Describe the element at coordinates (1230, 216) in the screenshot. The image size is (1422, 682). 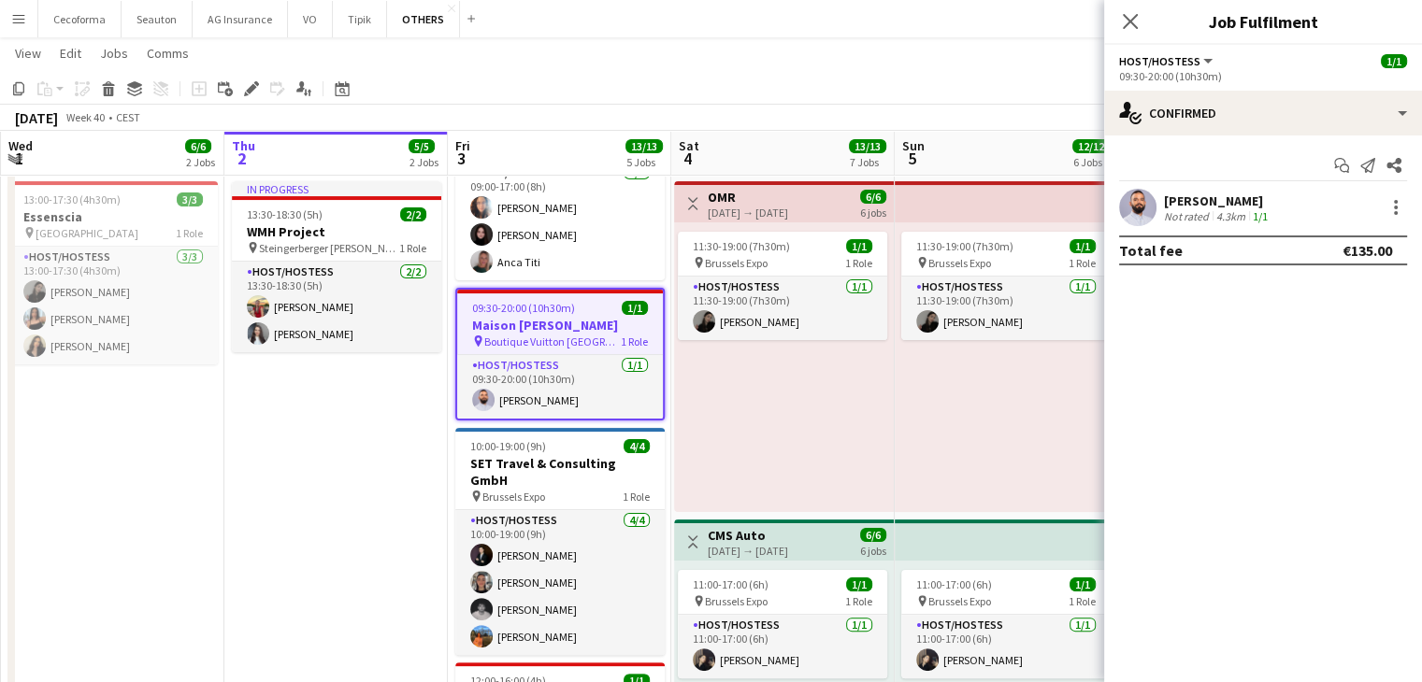
I see `div: 4.3km` at that location.